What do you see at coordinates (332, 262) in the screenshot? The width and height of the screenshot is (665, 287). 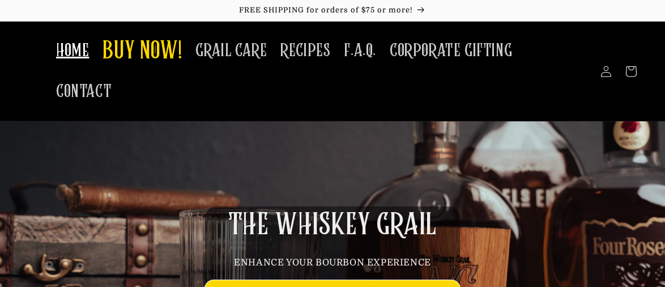 I see `span: ENHANCE YOUR BOURBON EXPERIENCE` at bounding box center [332, 262].